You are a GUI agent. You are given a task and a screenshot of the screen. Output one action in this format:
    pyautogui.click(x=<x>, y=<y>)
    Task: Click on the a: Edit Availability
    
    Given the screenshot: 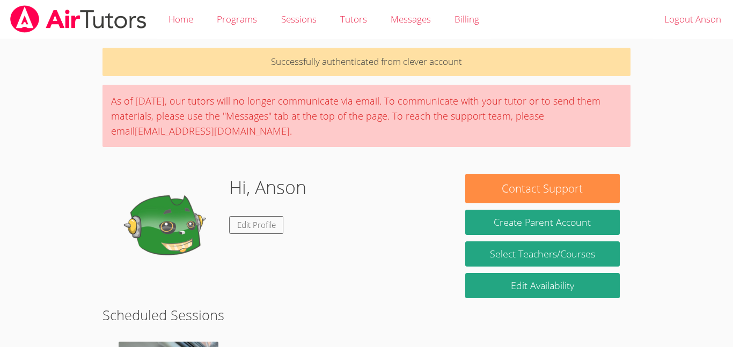 What is the action you would take?
    pyautogui.click(x=542, y=285)
    